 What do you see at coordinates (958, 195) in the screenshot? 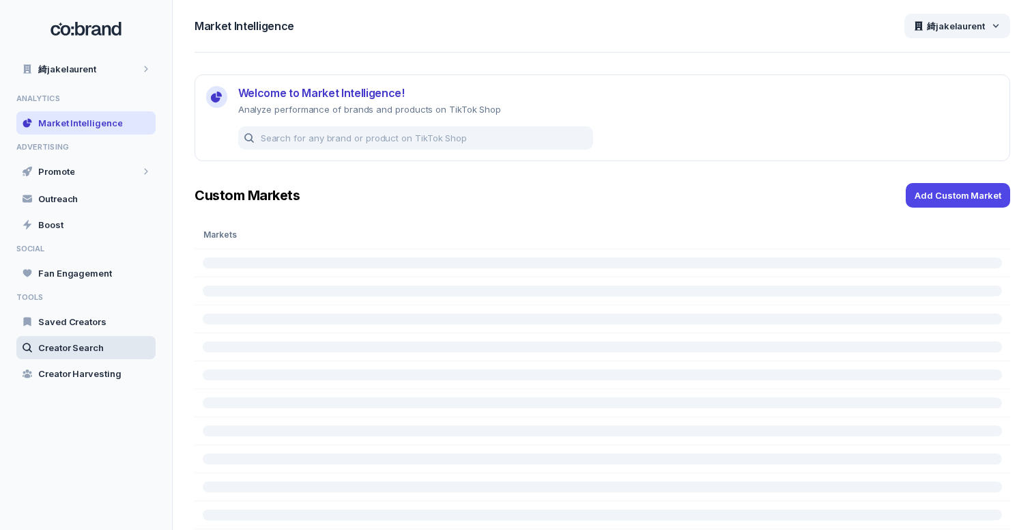
I see `span: Add Custom Market` at bounding box center [958, 195].